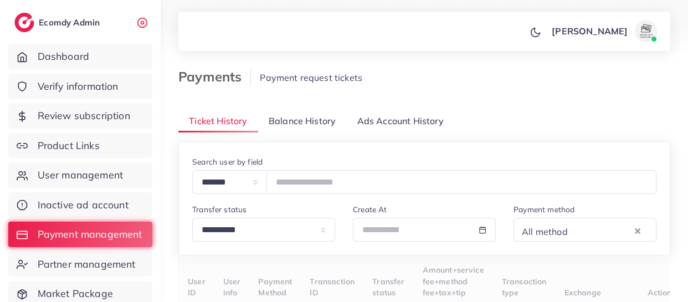 The image size is (688, 302). Describe the element at coordinates (80, 205) in the screenshot. I see `a: Inactive ad account` at that location.